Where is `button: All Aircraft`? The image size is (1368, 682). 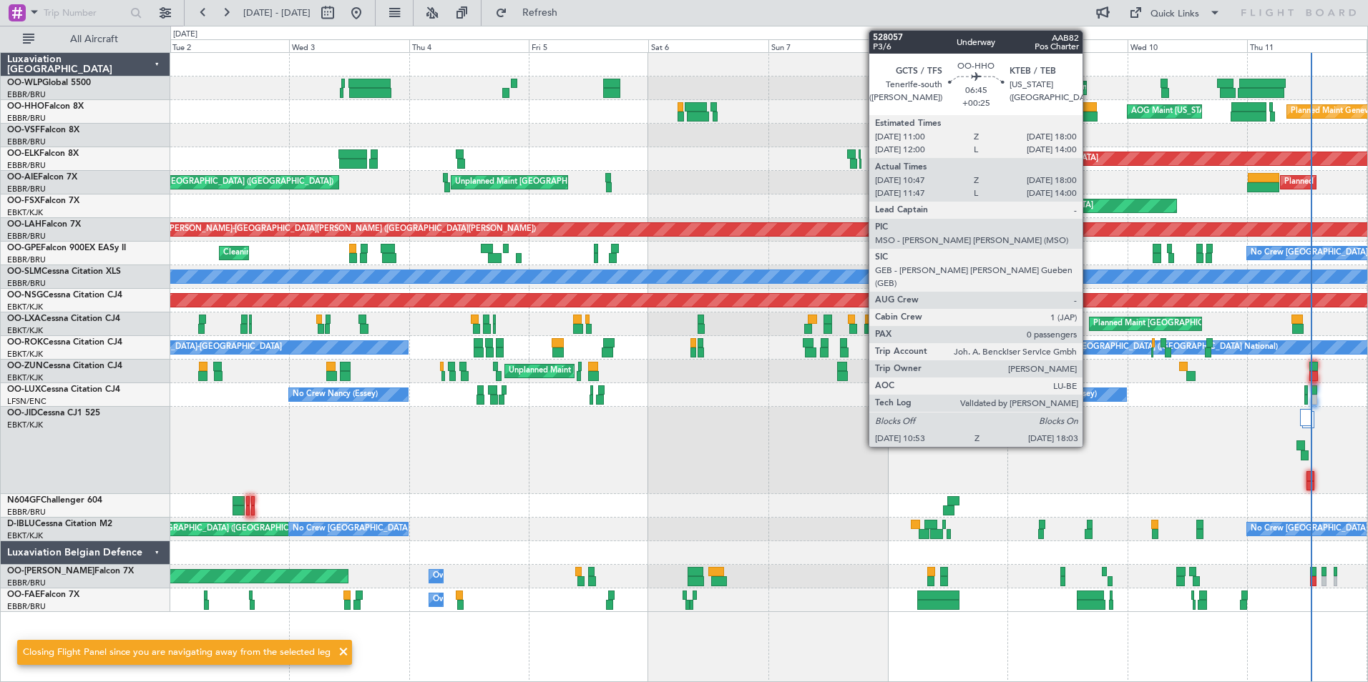 button: All Aircraft is located at coordinates (85, 39).